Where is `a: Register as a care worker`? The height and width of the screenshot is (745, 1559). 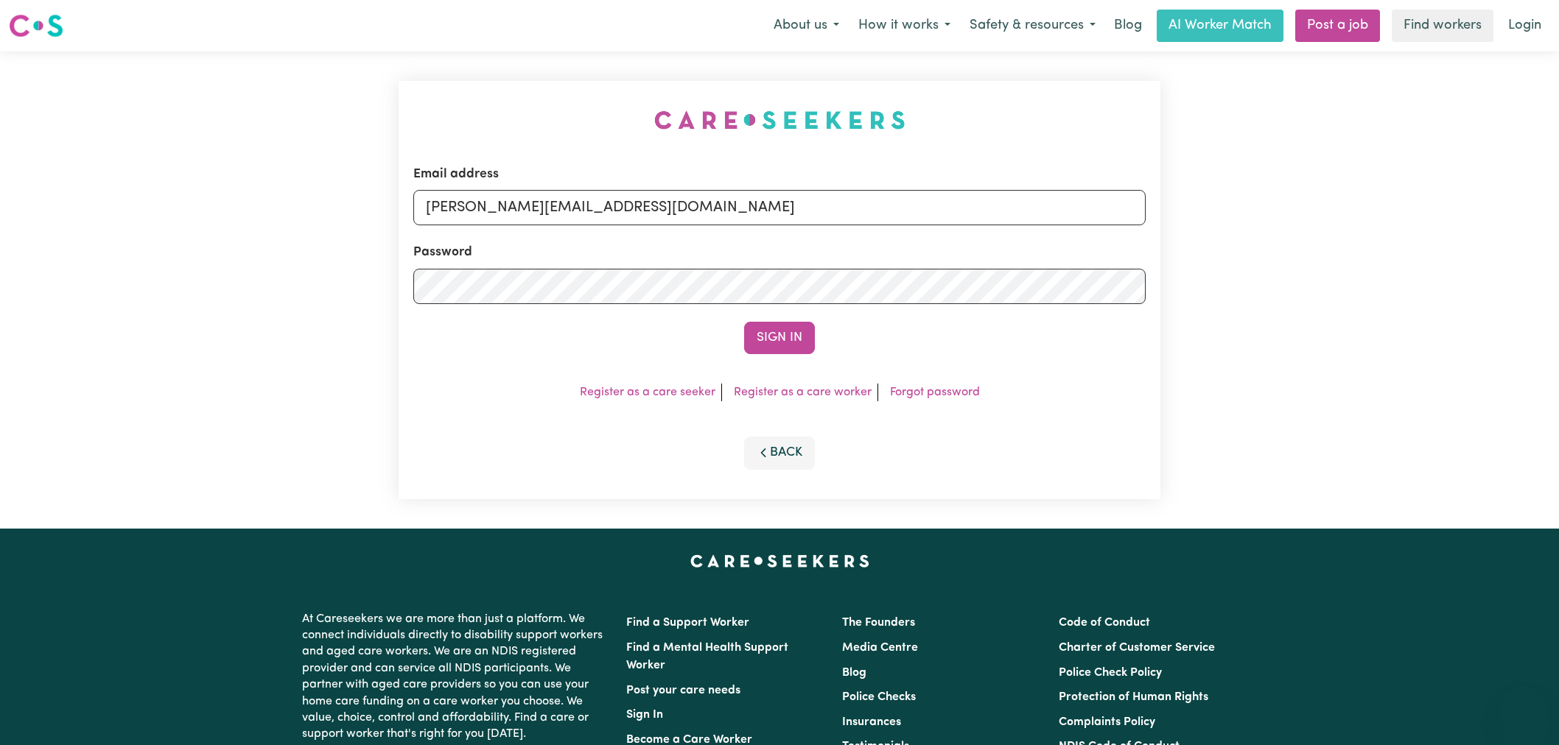
a: Register as a care worker is located at coordinates (802, 393).